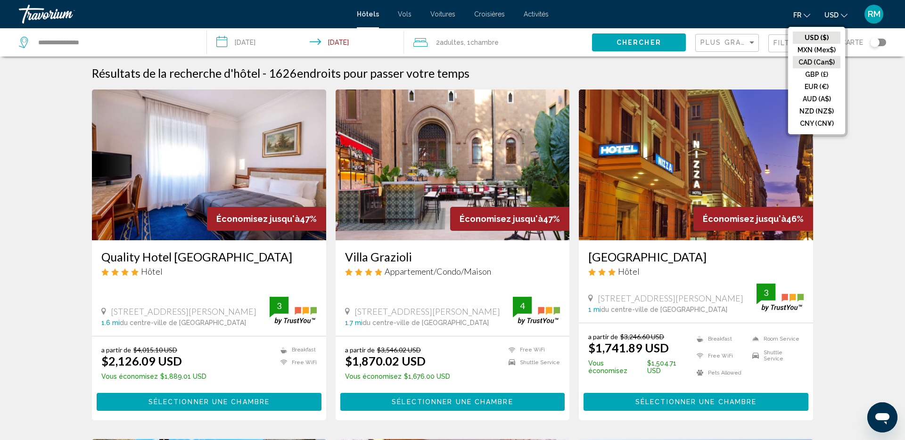  I want to click on p: $1,676.00 USD, so click(398, 377).